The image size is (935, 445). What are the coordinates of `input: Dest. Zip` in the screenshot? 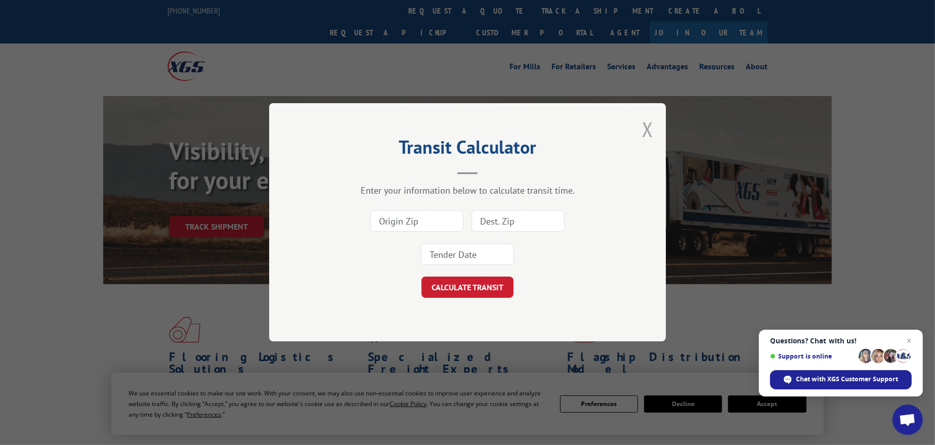 It's located at (518, 222).